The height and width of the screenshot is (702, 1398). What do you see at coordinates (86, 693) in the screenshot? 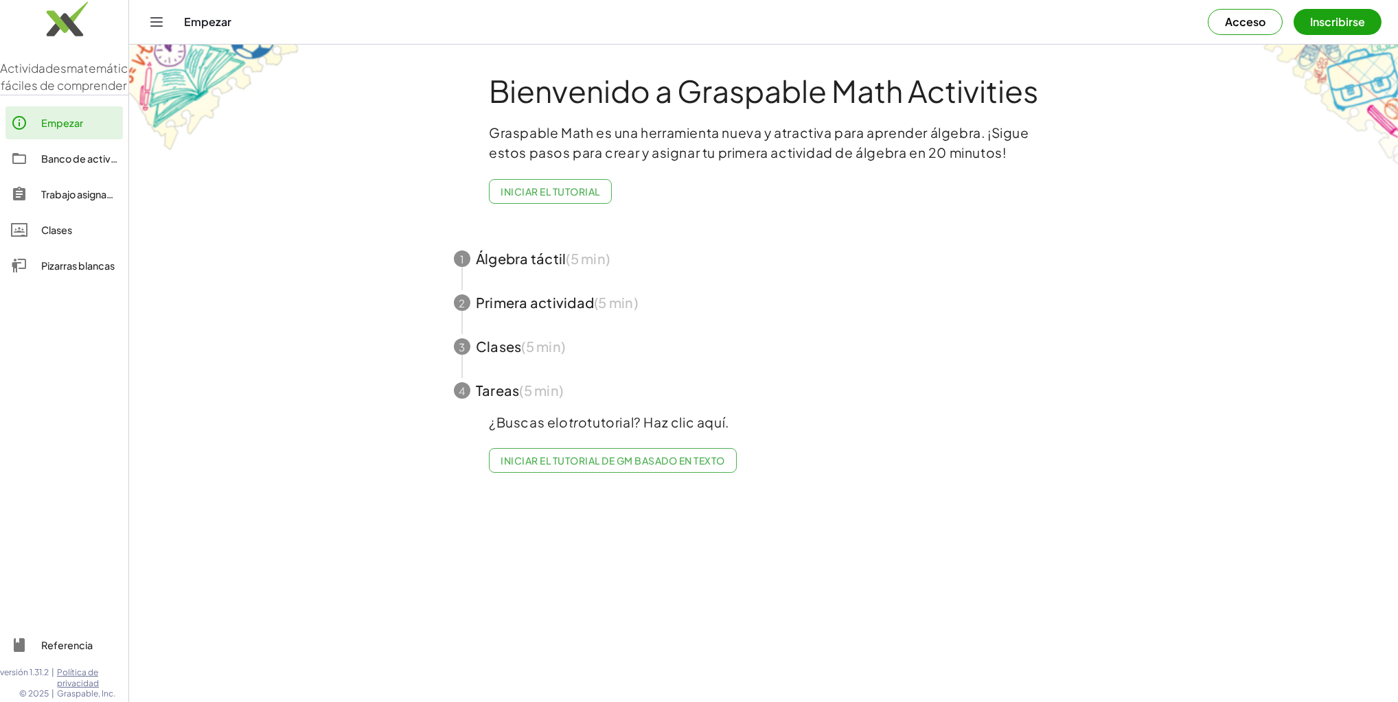
I see `font: Graspable, Inc.` at bounding box center [86, 693].